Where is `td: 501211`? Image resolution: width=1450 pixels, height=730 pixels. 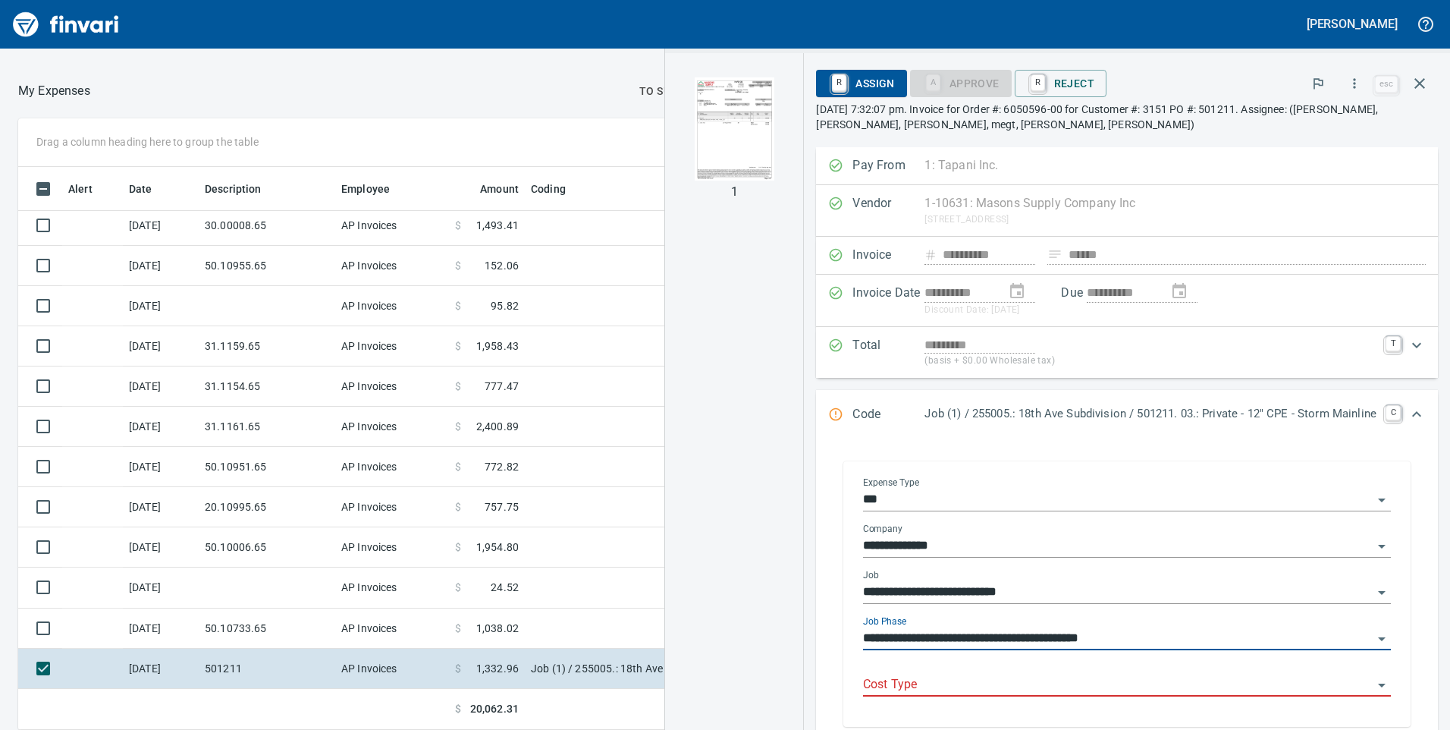
td: 501211 is located at coordinates (267, 668).